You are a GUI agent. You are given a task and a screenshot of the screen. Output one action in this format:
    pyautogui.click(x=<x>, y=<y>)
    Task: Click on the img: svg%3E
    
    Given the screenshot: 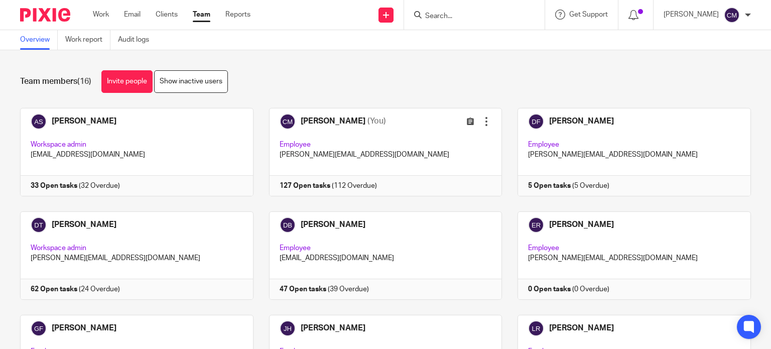 What is the action you would take?
    pyautogui.click(x=732, y=15)
    